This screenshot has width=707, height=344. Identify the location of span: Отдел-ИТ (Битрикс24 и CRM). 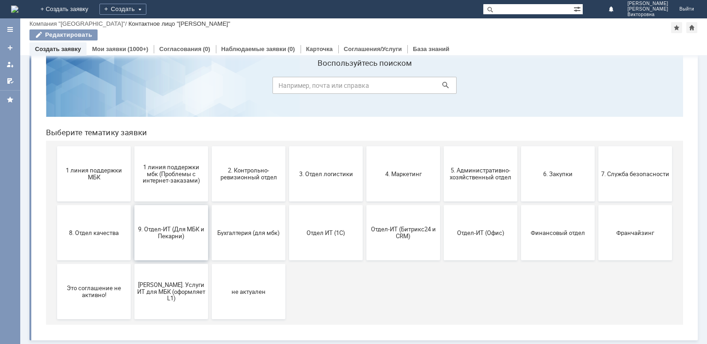
(364, 197).